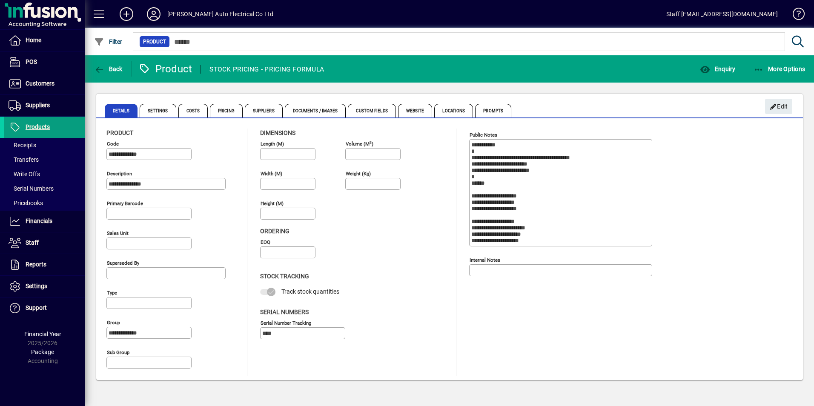 Image resolution: width=814 pixels, height=406 pixels. What do you see at coordinates (43, 334) in the screenshot?
I see `span: Financial Year` at bounding box center [43, 334].